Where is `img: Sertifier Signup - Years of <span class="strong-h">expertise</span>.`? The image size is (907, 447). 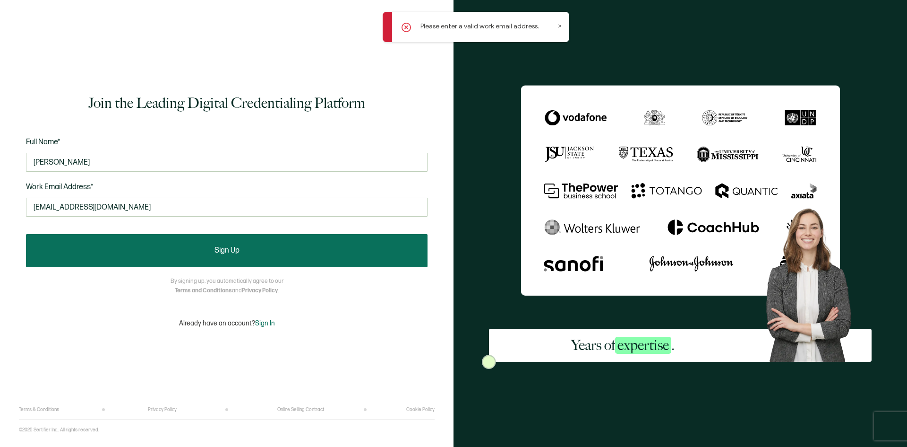
img: Sertifier Signup - Years of <span class="strong-h">expertise</span>. is located at coordinates (681, 190).